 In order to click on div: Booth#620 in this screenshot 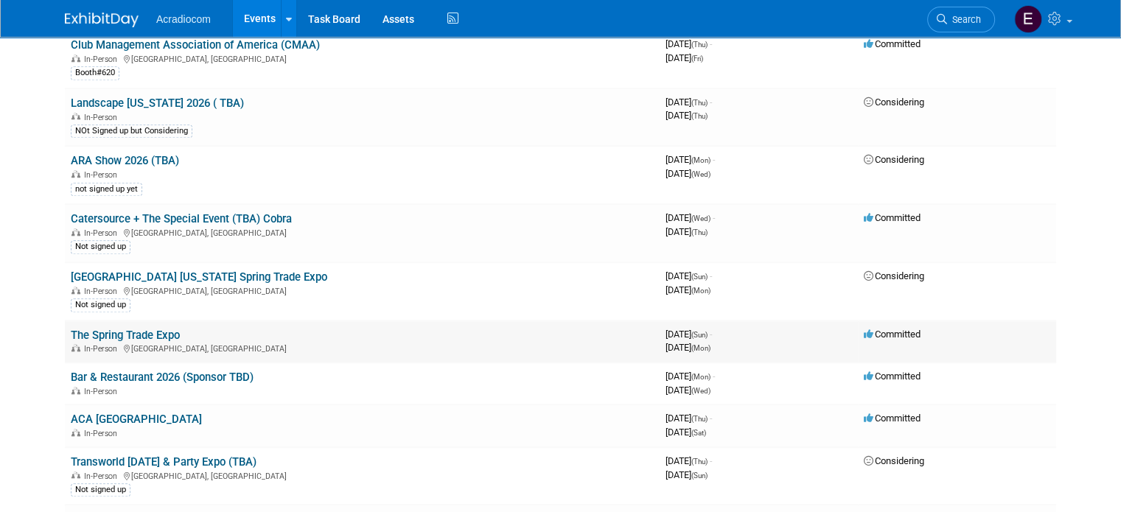, I will do `click(95, 73)`.